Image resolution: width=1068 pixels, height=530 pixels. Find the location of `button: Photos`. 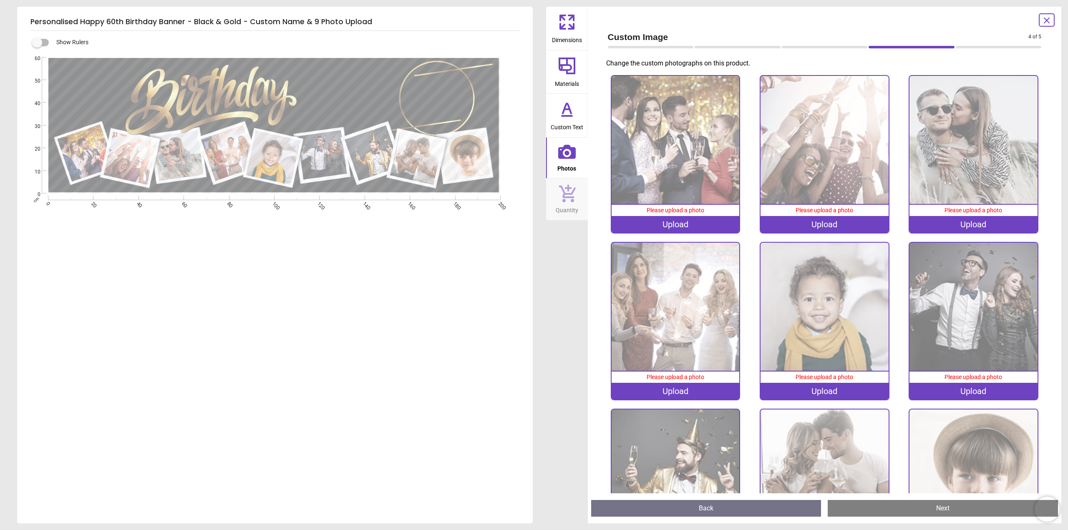

button: Photos is located at coordinates (567, 158).